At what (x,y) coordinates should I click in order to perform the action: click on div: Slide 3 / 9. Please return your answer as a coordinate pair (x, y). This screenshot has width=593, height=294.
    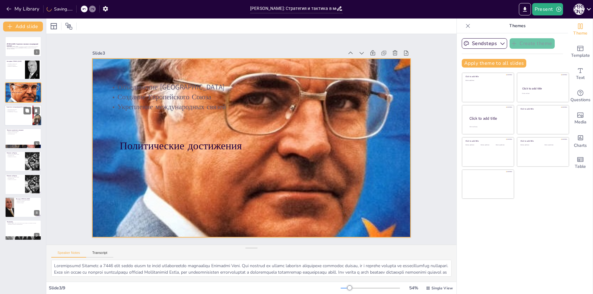
    Looking at the image, I should click on (195, 288).